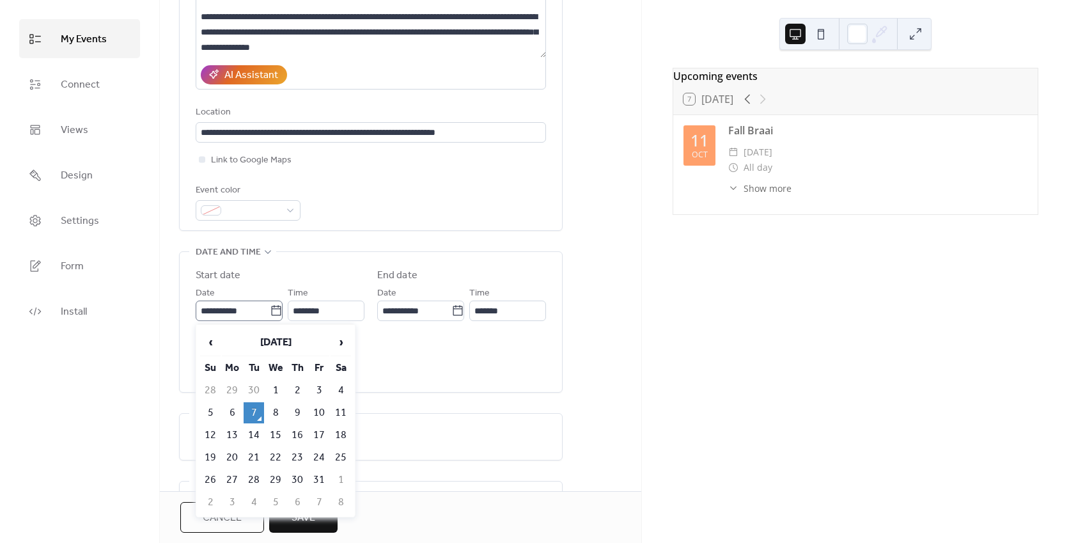 The height and width of the screenshot is (543, 1069). Describe the element at coordinates (79, 311) in the screenshot. I see `a: Install` at that location.